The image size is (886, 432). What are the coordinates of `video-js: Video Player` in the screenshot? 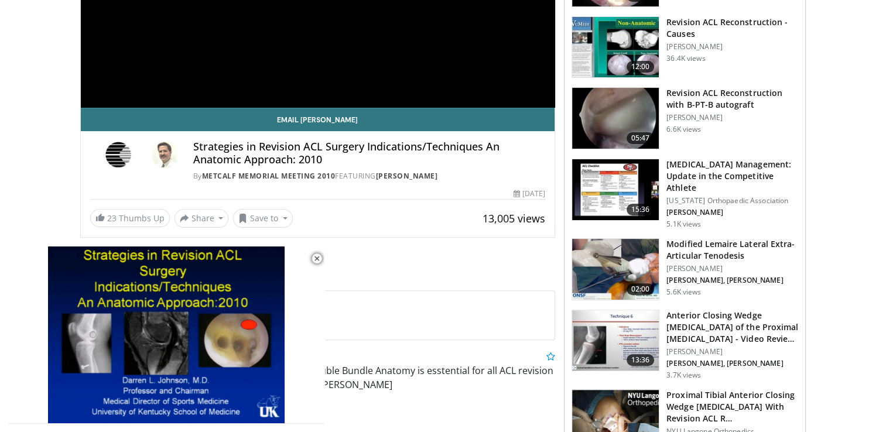 It's located at (166, 335).